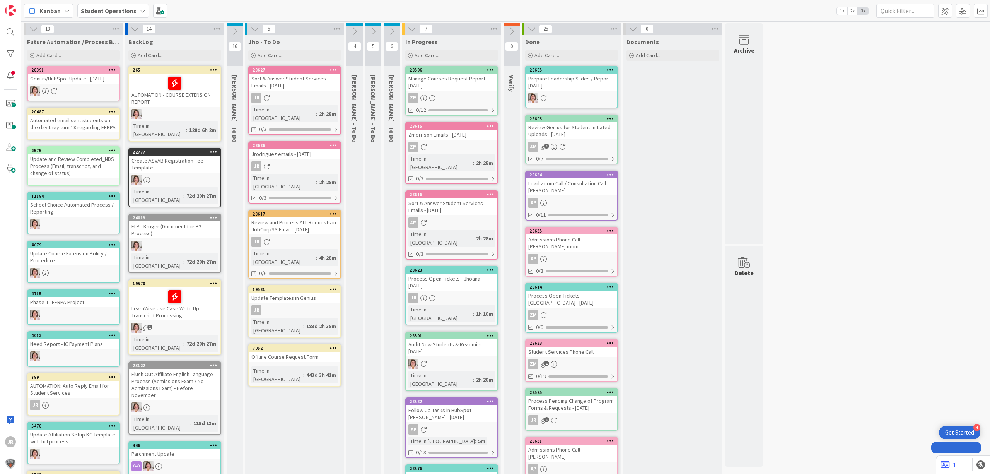 The width and height of the screenshot is (990, 474). I want to click on div: 11194School Choice Automated Process / Reporting, so click(73, 205).